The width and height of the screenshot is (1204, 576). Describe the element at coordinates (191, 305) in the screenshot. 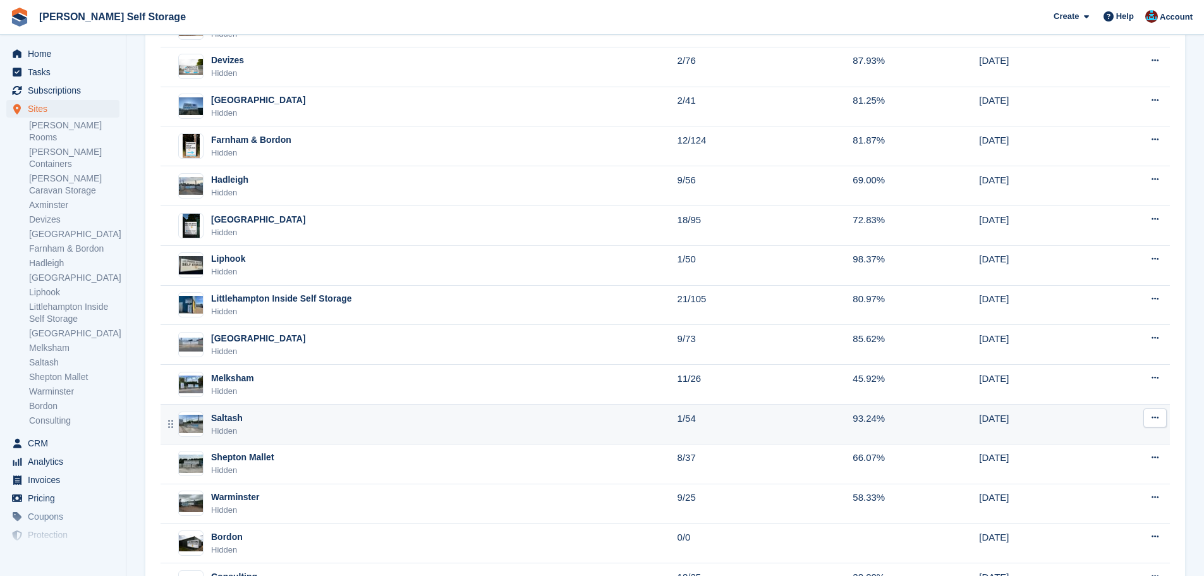

I see `img: Image of Littlehampton Inside Self Storage site` at that location.